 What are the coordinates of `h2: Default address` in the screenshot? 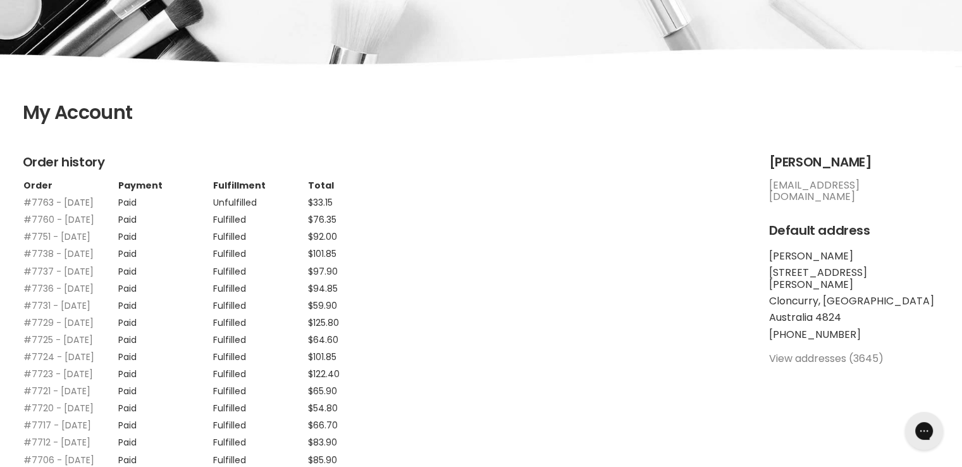 It's located at (855, 230).